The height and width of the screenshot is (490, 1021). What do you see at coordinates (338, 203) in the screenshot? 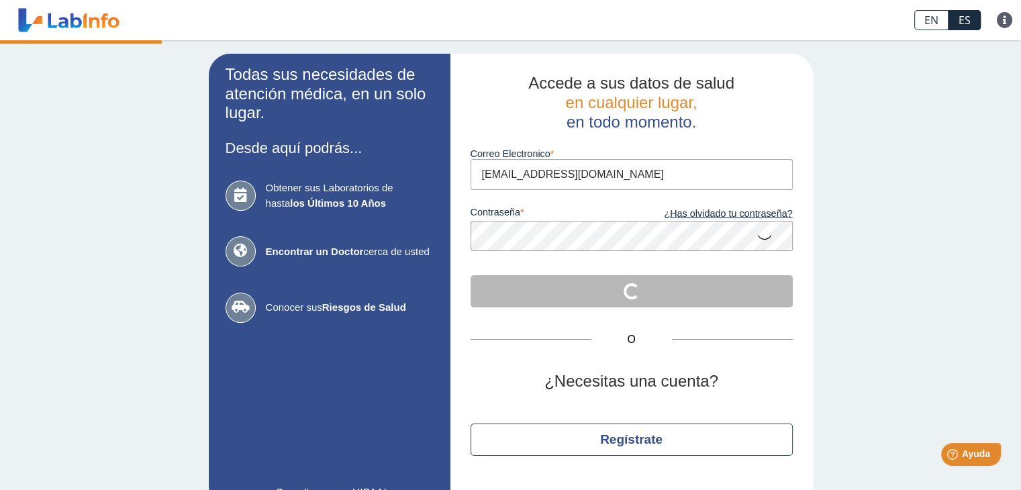
I see `b: los Últimos 10 Años` at bounding box center [338, 203].